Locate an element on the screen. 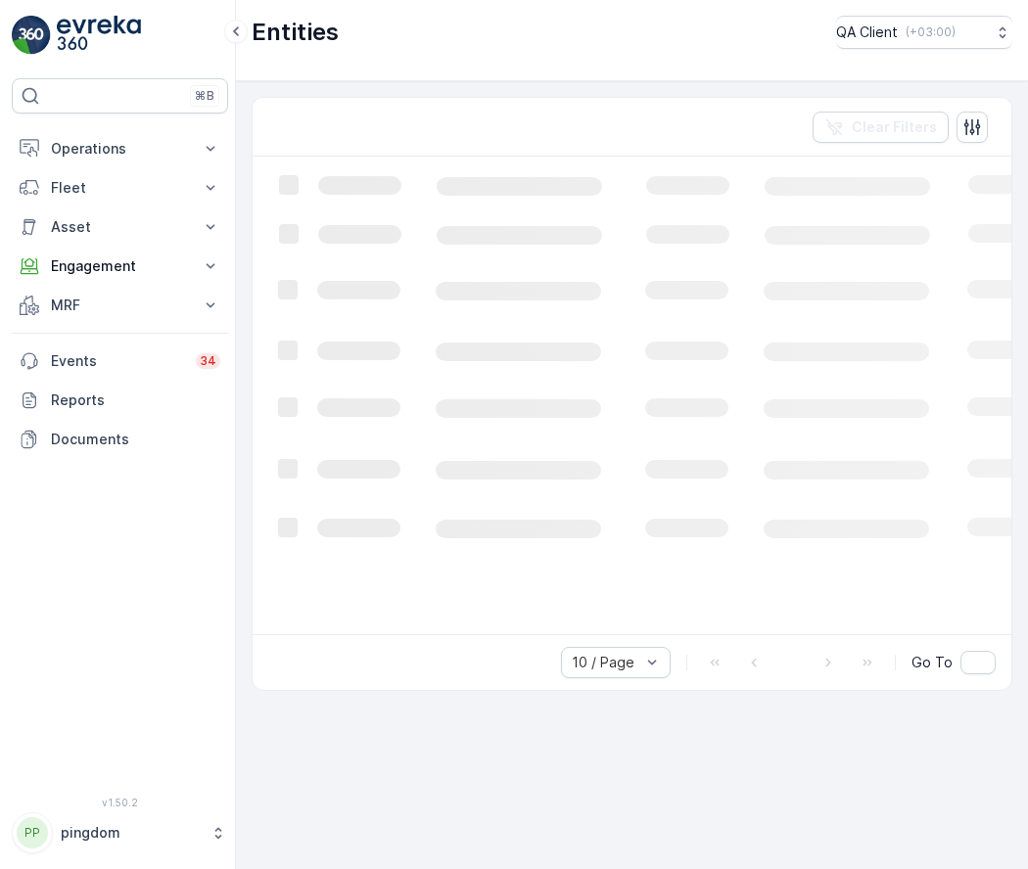  p: Reports is located at coordinates (135, 400).